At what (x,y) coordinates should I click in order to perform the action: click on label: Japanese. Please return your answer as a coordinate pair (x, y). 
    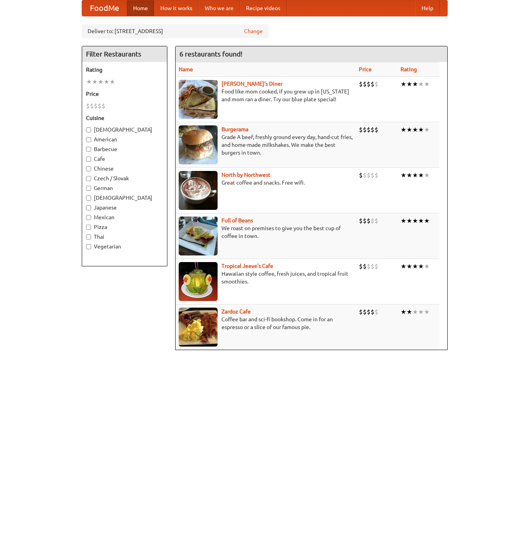
    Looking at the image, I should click on (125, 207).